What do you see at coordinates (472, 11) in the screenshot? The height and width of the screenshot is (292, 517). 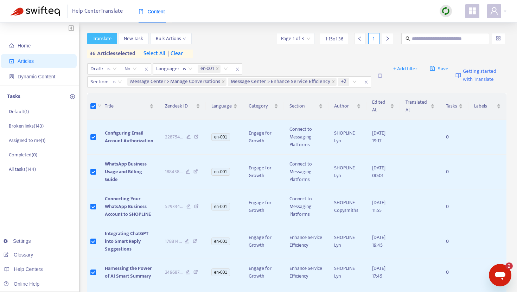 I see `span: appstore` at bounding box center [472, 11].